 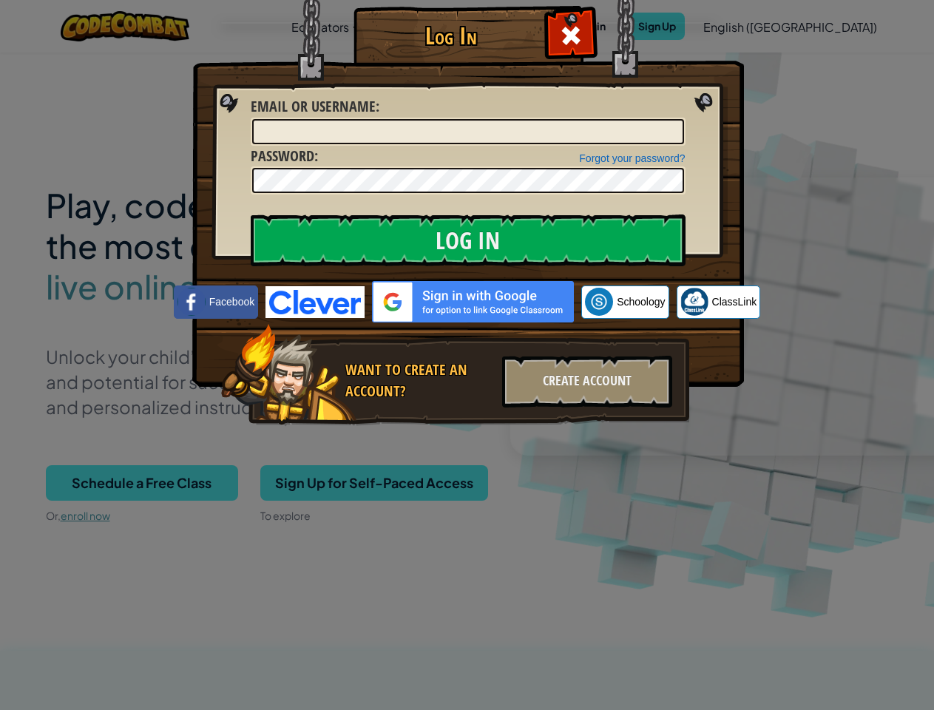 I want to click on div: Want to create an account?, so click(x=419, y=380).